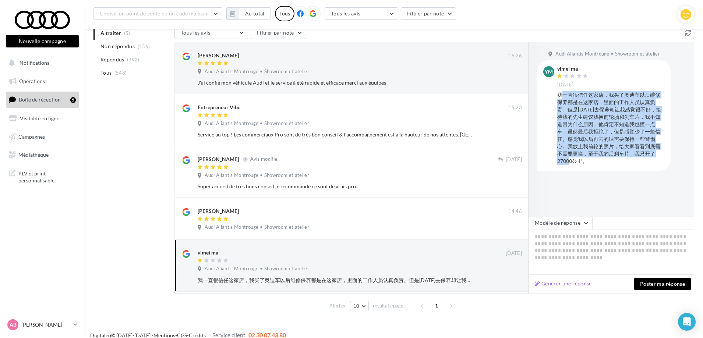 The width and height of the screenshot is (703, 338). Describe the element at coordinates (336, 187) in the screenshot. I see `div: Super accueil de très bons conseil je recommande ce sont de vrais pro..` at that location.